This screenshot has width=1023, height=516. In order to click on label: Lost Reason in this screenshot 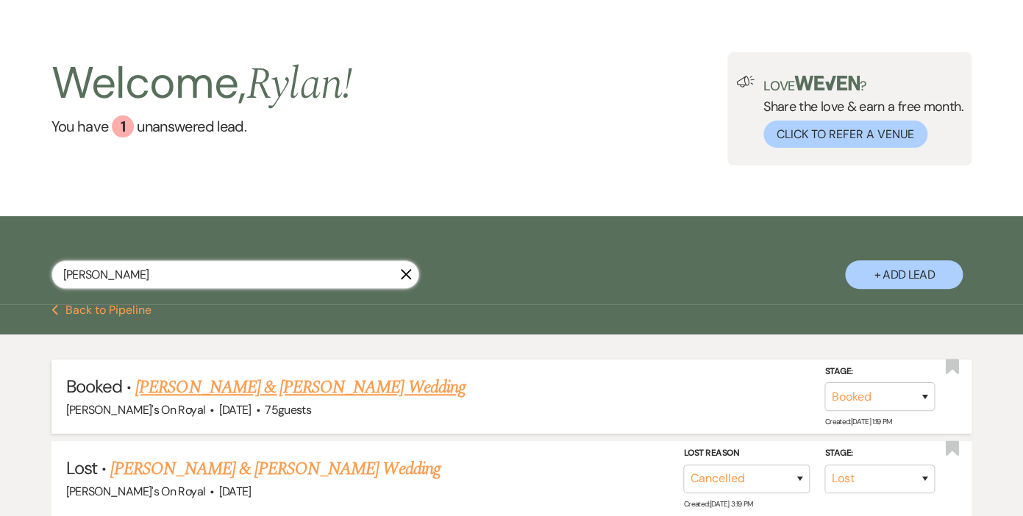, I will do `click(747, 454)`.